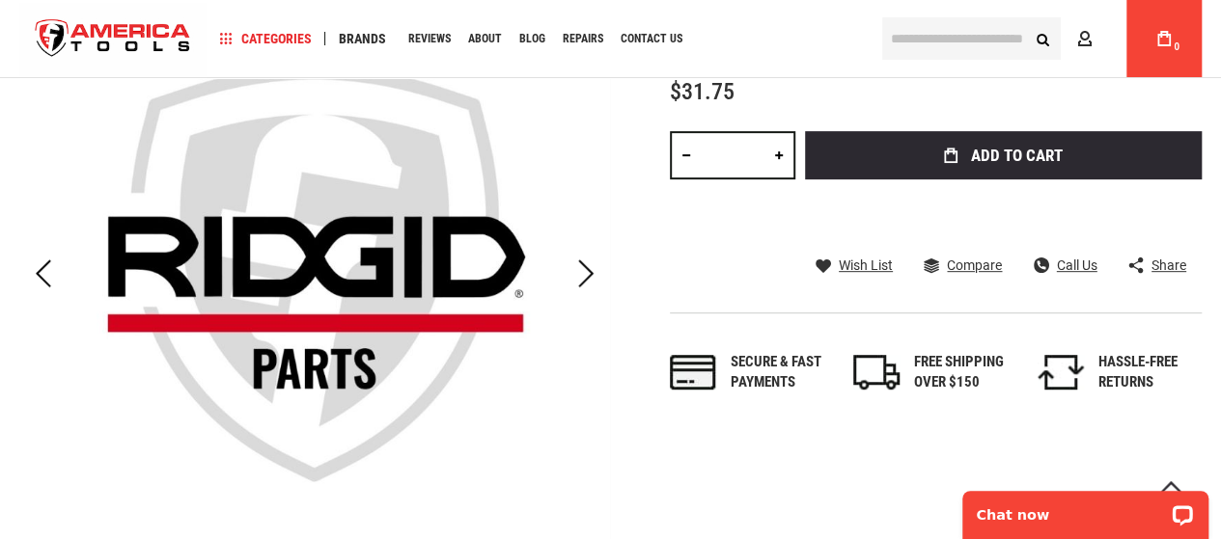 This screenshot has height=539, width=1221. What do you see at coordinates (1003, 155) in the screenshot?
I see `button: Add to Cart` at bounding box center [1003, 155].